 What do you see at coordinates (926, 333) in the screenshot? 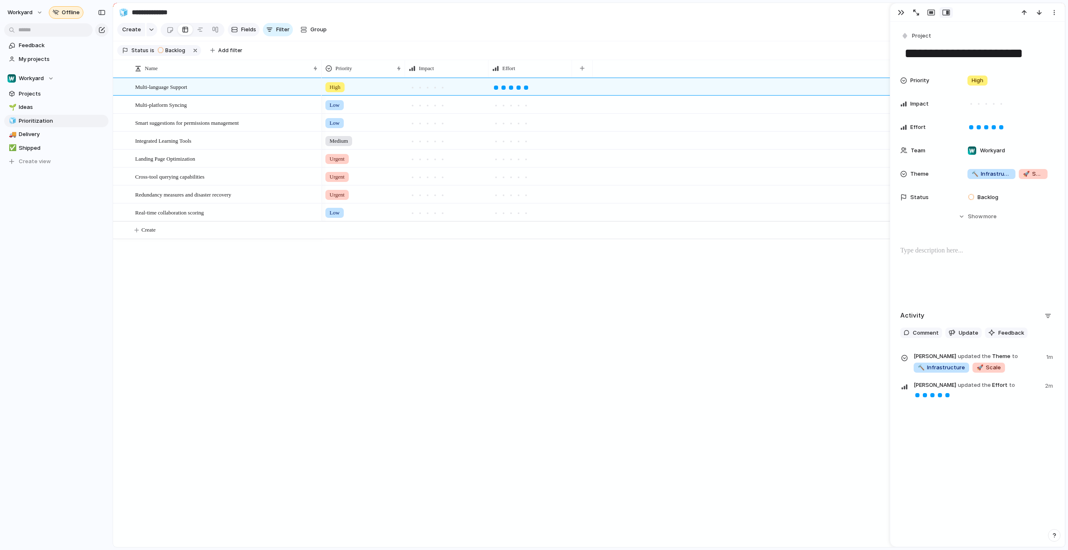
I see `span: Comment` at bounding box center [926, 333].